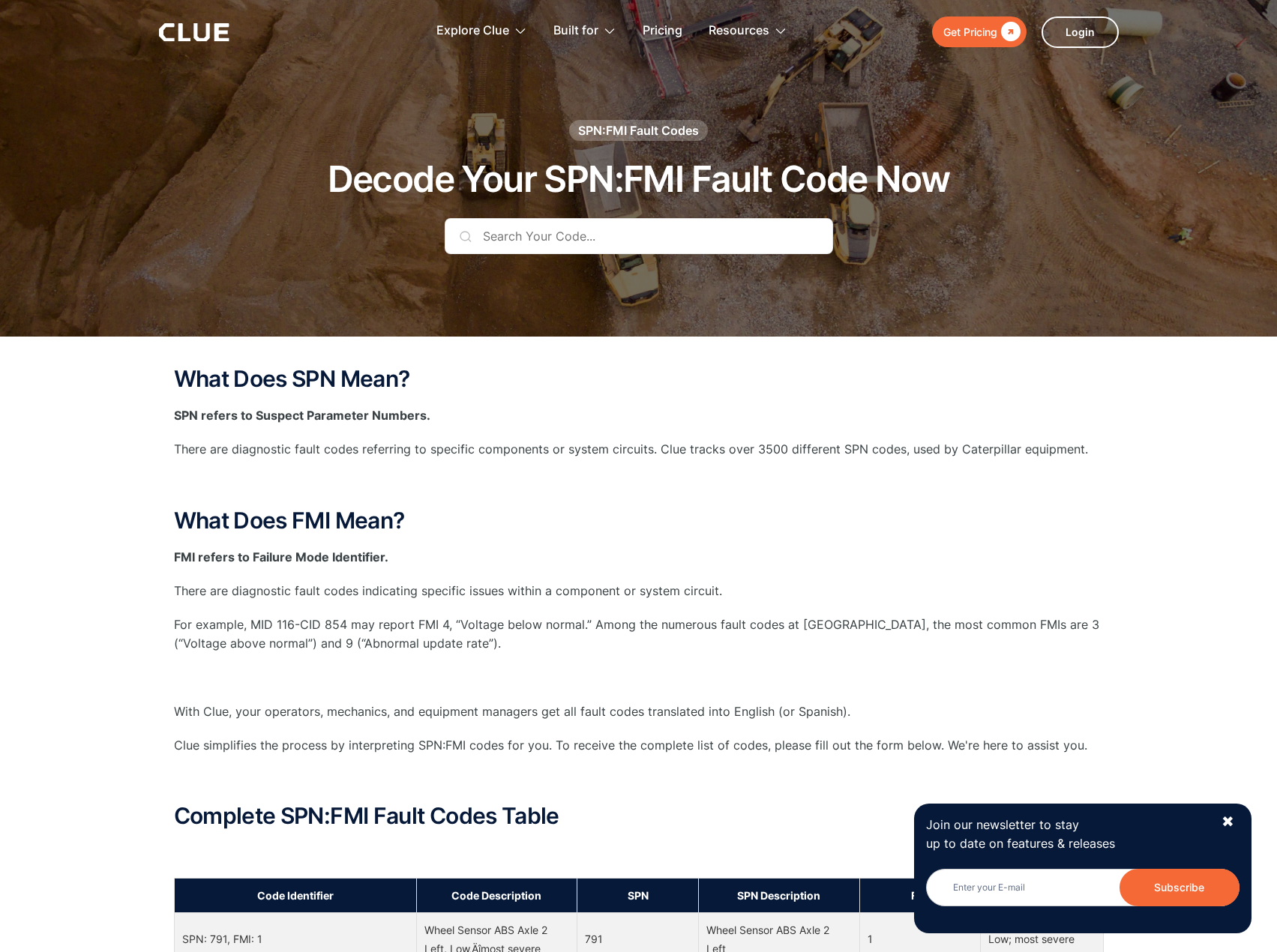 The width and height of the screenshot is (1277, 952). What do you see at coordinates (496, 895) in the screenshot?
I see `th: Code Description` at bounding box center [496, 895].